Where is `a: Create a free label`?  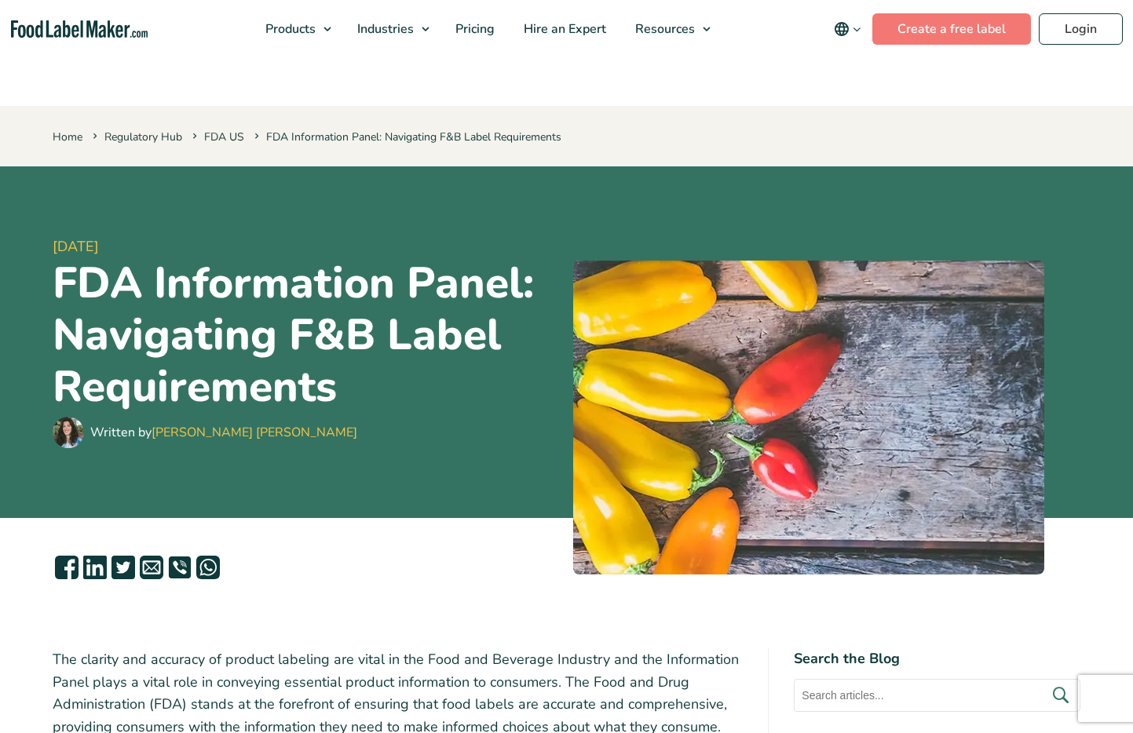
a: Create a free label is located at coordinates (952, 29).